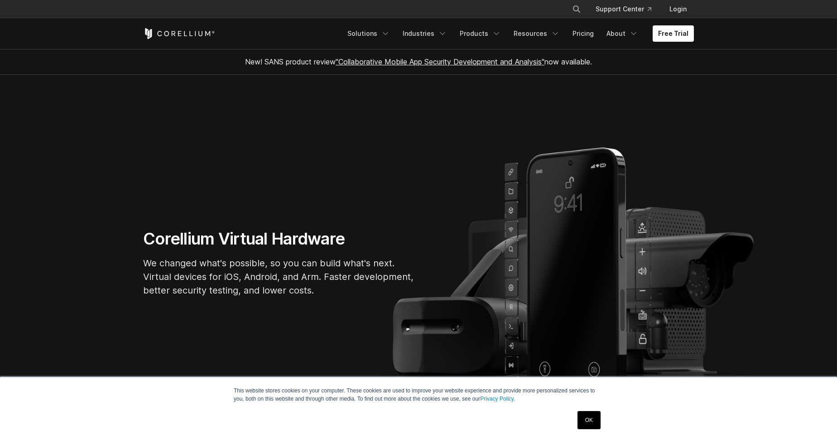 This screenshot has height=441, width=837. Describe the element at coordinates (440, 62) in the screenshot. I see `a: "Collaborative Mobile App Security Development and Analysis"` at that location.